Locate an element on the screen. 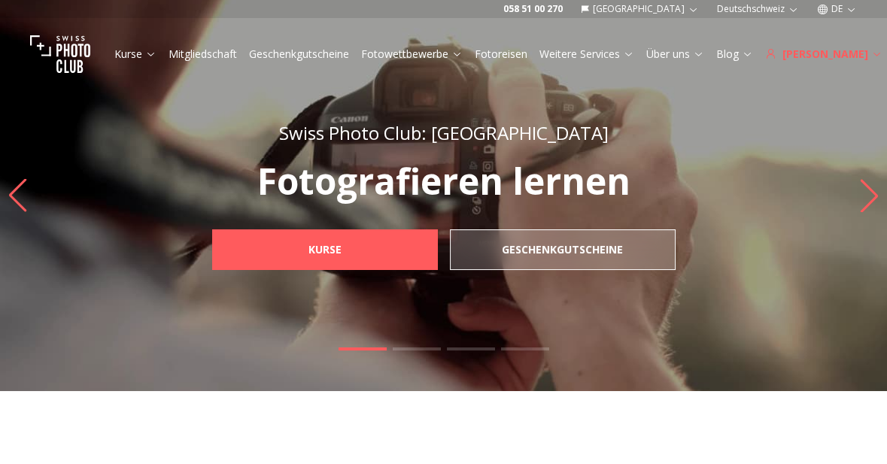 This screenshot has width=887, height=464. img: Swiss photo club is located at coordinates (60, 54).